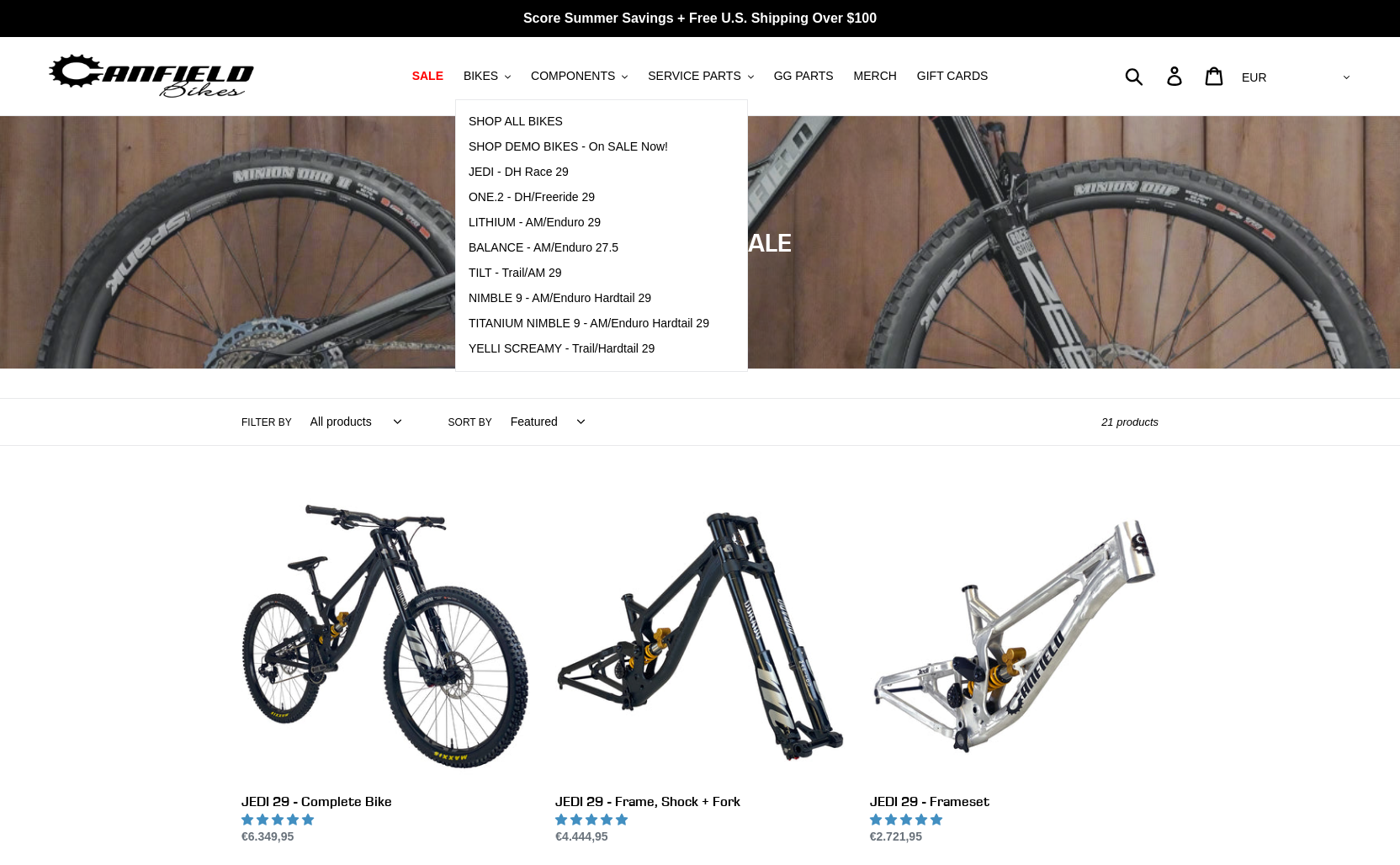 Image resolution: width=1400 pixels, height=865 pixels. What do you see at coordinates (589, 324) in the screenshot?
I see `a: TITANIUM NIMBLE 9 - AM/Enduro Hardtail 29` at bounding box center [589, 324].